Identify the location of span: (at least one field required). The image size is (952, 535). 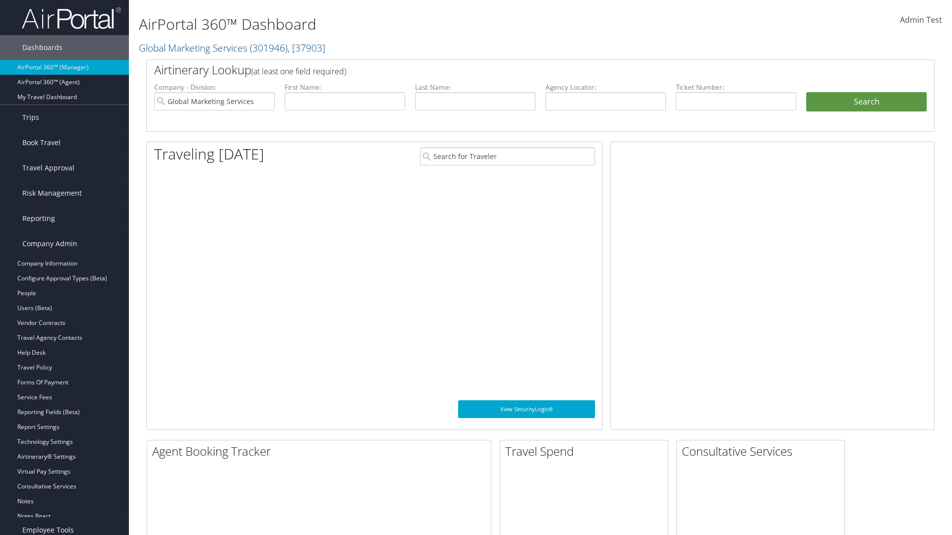
(298, 71).